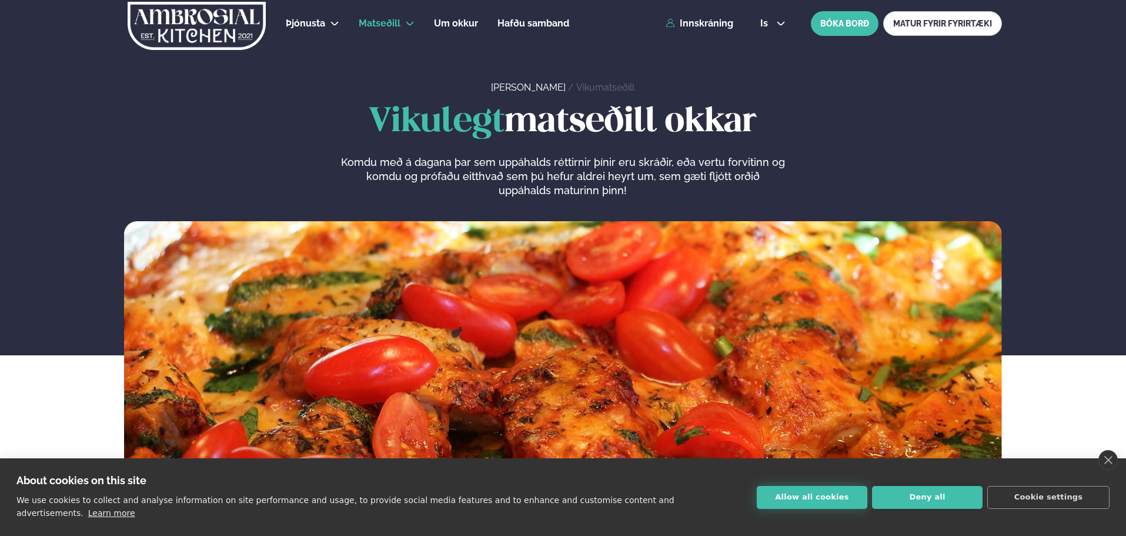 This screenshot has width=1126, height=536. Describe the element at coordinates (563, 176) in the screenshot. I see `p: Komdu með á dagana þar sem uppáhalds réttirnir þínir eru skráðir, eða vertu forvitinn og komdu og...` at that location.